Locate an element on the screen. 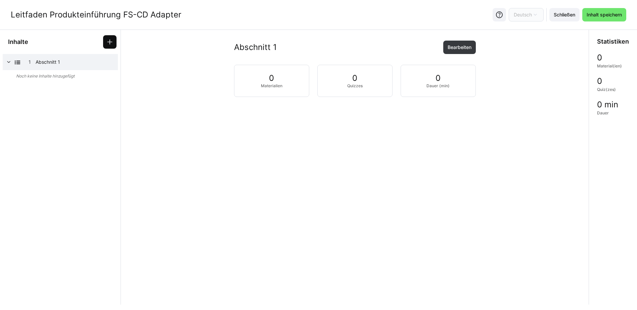 This screenshot has width=637, height=310. p: Quizzes is located at coordinates (355, 86).